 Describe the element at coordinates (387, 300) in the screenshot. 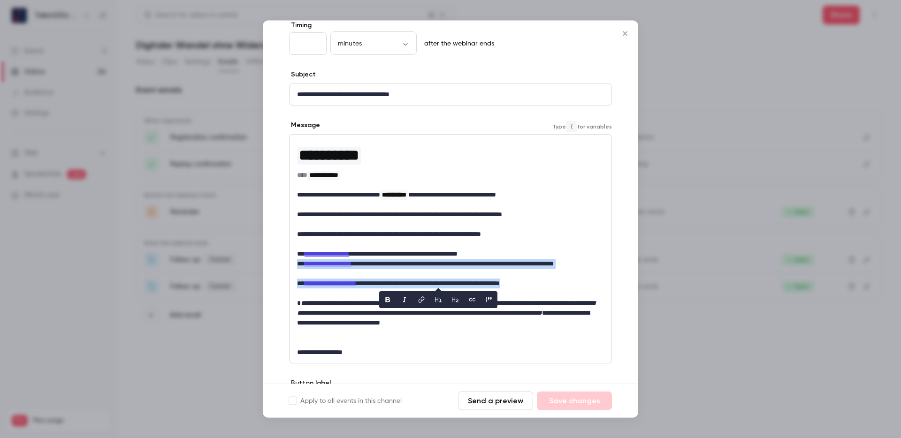

I see `button: bold` at that location.